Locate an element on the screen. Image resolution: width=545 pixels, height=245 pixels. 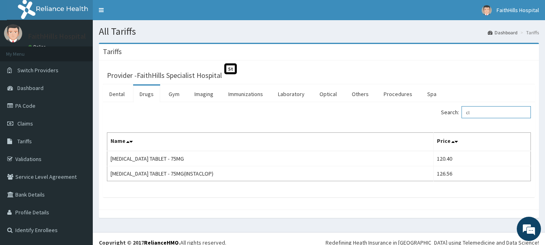
span: FaithHills Hospital is located at coordinates (518, 10).